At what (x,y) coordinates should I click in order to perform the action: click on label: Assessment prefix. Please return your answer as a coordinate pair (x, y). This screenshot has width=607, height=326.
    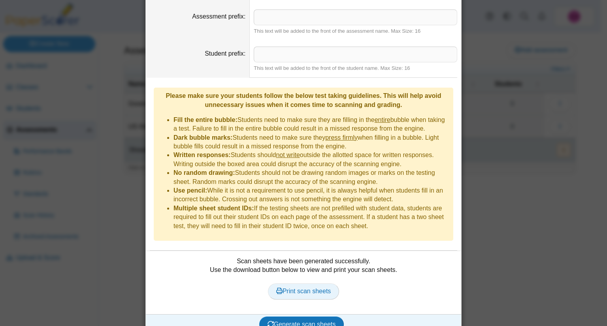
    Looking at the image, I should click on (219, 16).